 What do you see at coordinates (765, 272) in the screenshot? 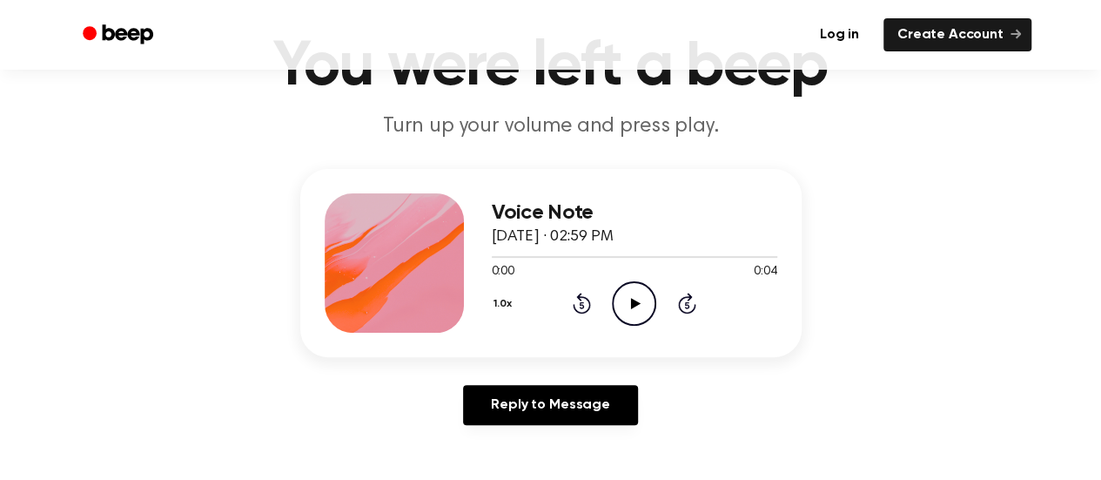
I see `span: 0:04` at bounding box center [765, 272].